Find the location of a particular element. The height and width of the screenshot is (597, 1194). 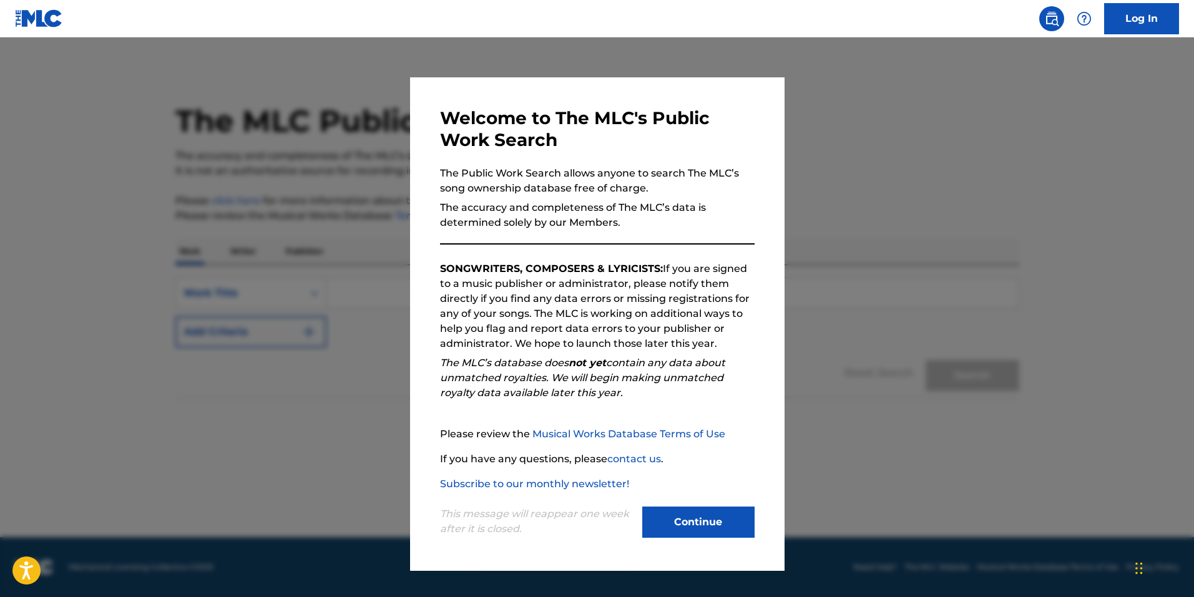

strong: SONGWRITERS, COMPOSERS & LYRICISTS: is located at coordinates (551, 268).